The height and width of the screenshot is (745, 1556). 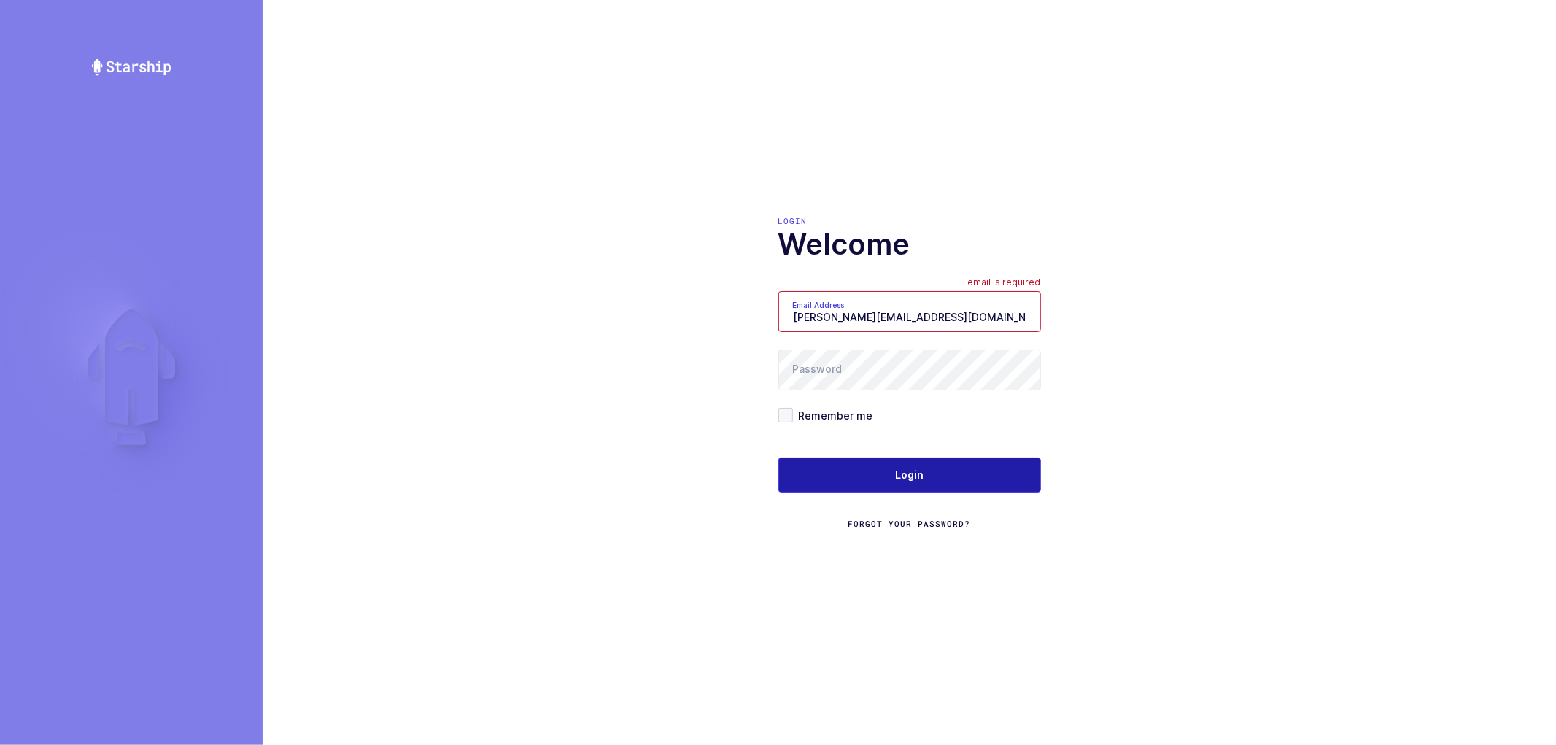 What do you see at coordinates (909, 524) in the screenshot?
I see `a: Forgot Your Password?` at bounding box center [909, 524].